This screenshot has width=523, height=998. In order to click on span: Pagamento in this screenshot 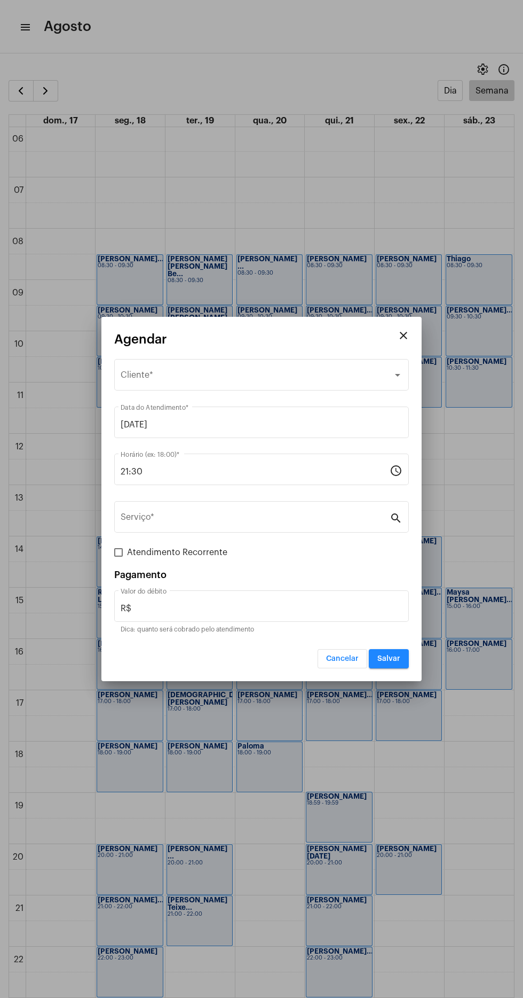, I will do `click(140, 575)`.